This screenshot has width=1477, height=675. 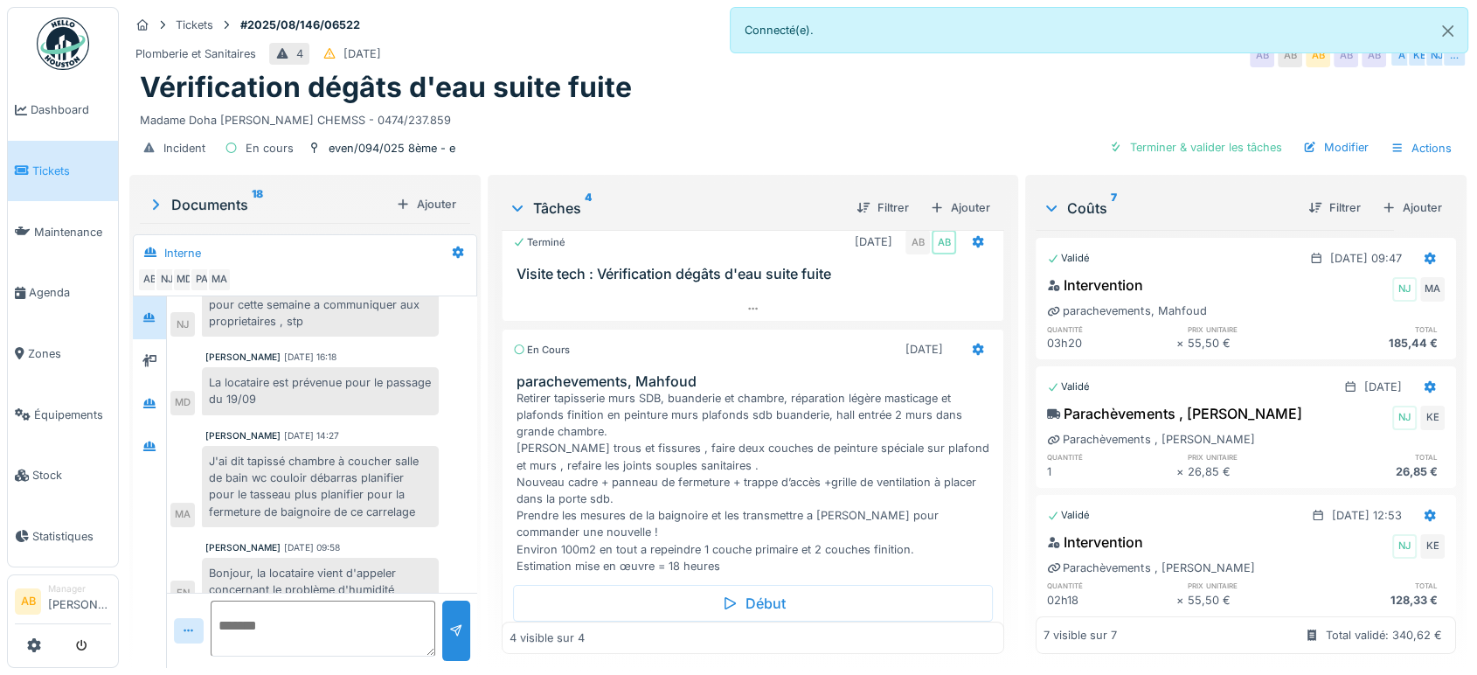 What do you see at coordinates (1111, 343) in the screenshot?
I see `div: 03h20` at bounding box center [1111, 343].